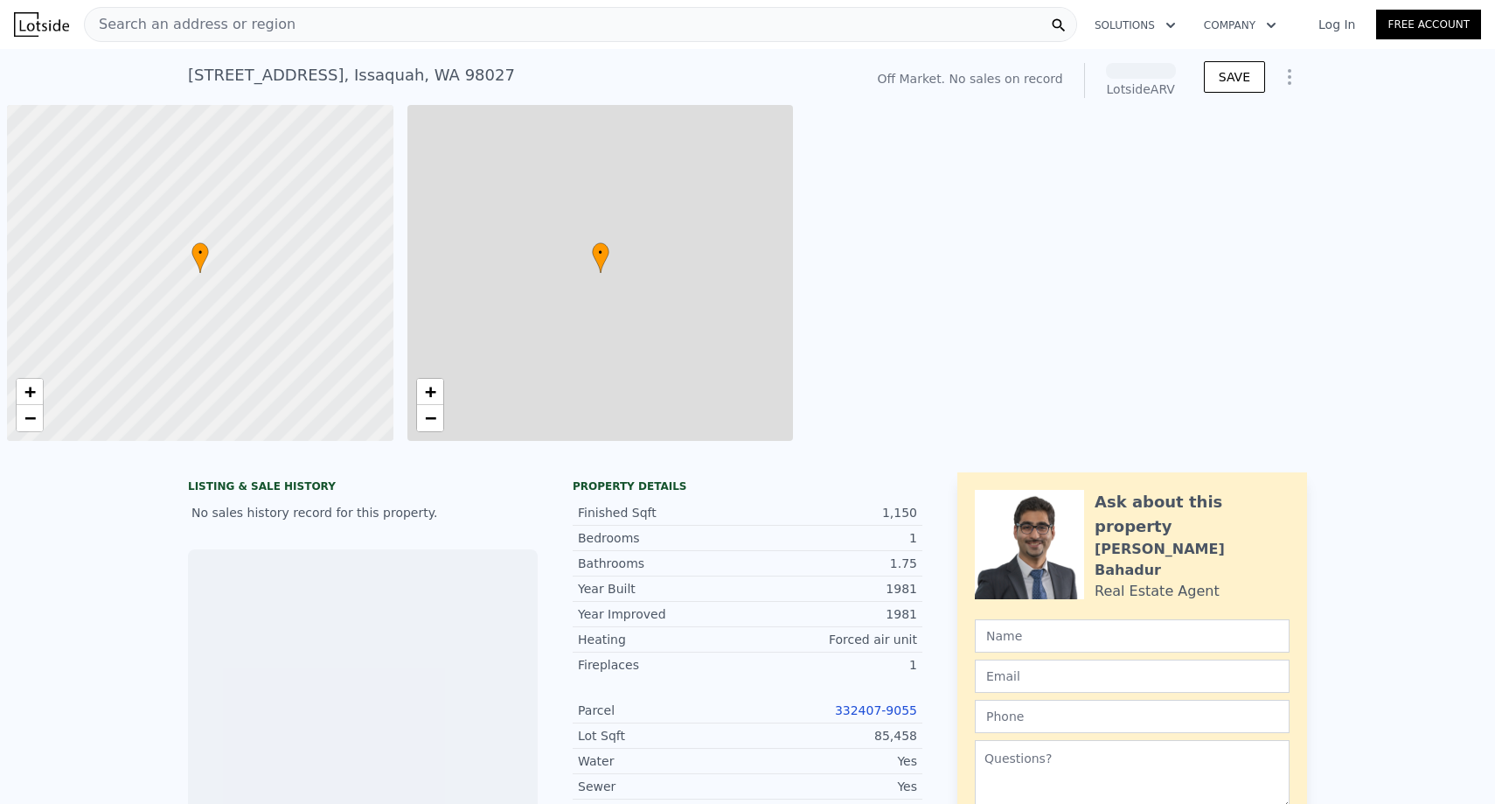 The width and height of the screenshot is (1495, 804). What do you see at coordinates (663, 589) in the screenshot?
I see `div: Year Built` at bounding box center [663, 589].